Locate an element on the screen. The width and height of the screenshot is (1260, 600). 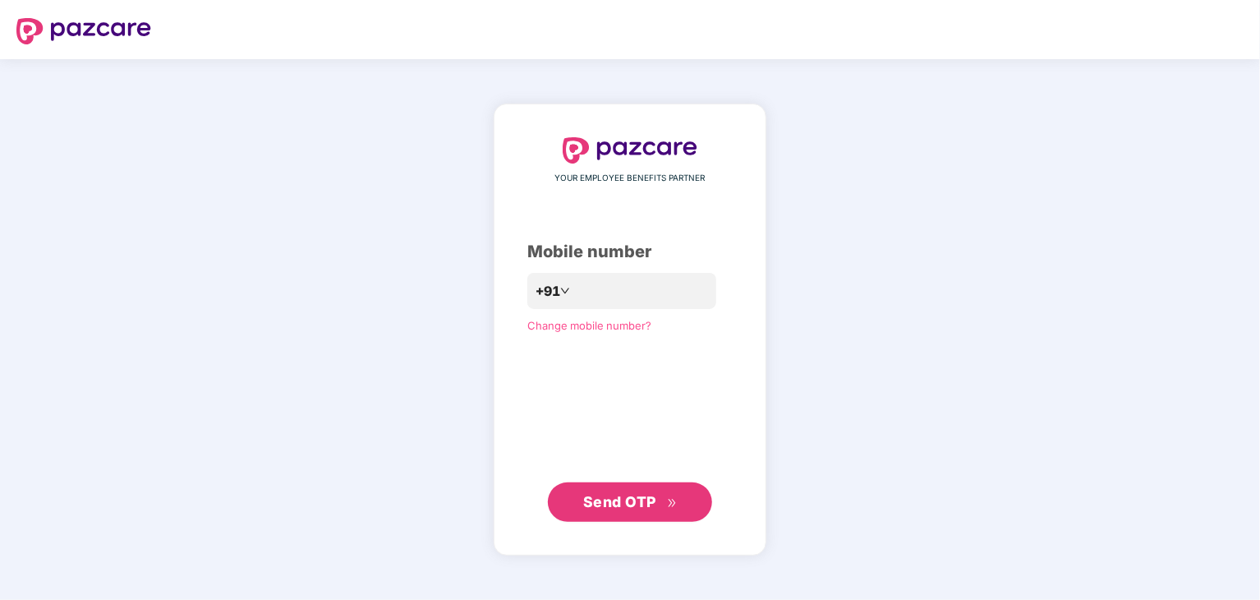
span: YOUR EMPLOYEE BENEFITS PARTNER is located at coordinates (630, 178).